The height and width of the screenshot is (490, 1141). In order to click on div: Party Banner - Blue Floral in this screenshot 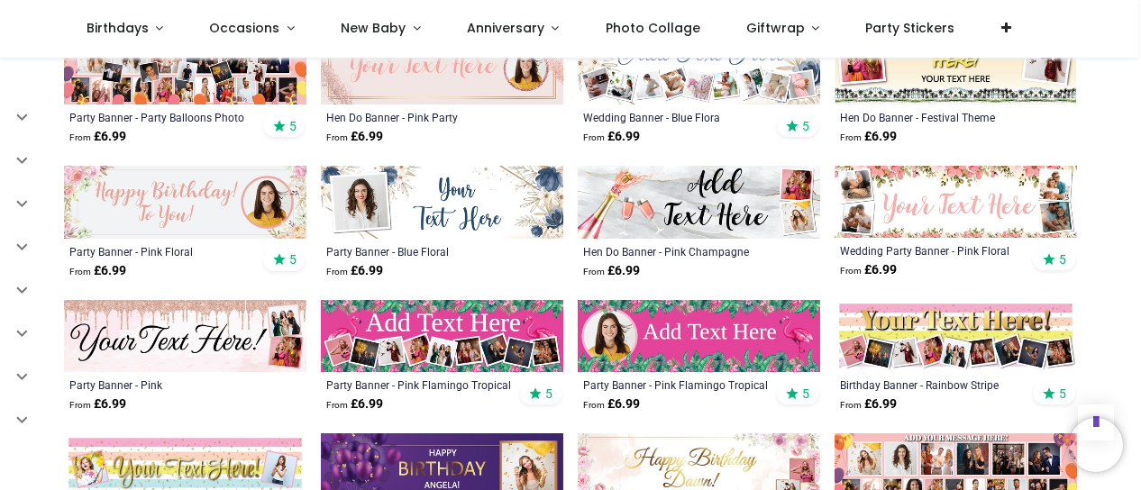, I will do `click(418, 251)`.